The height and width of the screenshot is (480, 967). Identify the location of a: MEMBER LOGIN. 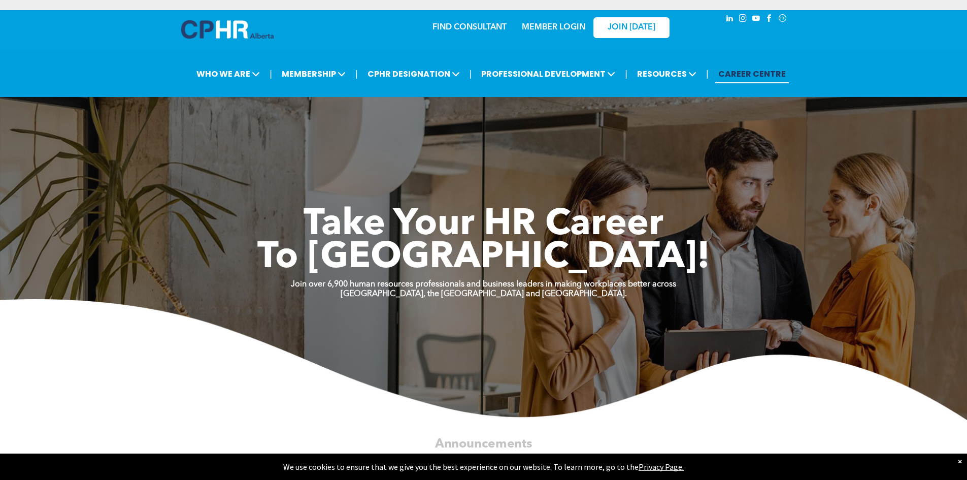
(553, 27).